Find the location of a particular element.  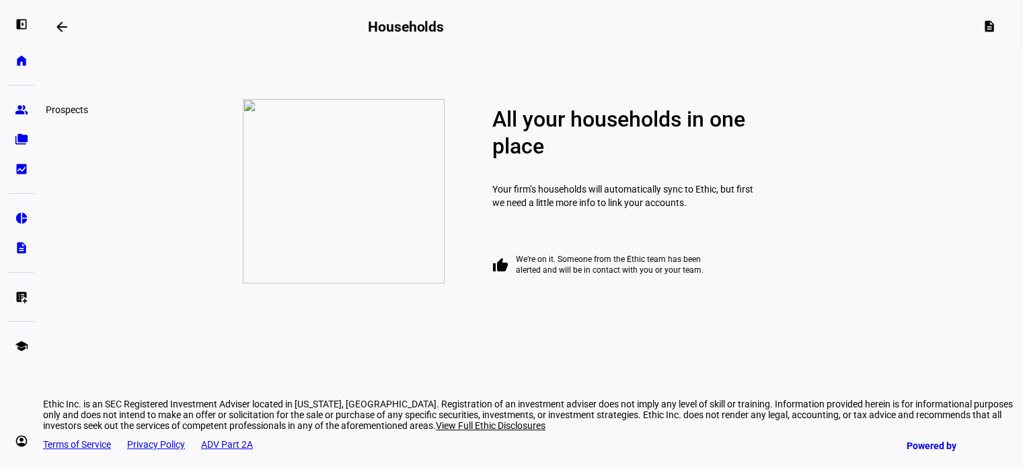

eth-mat-symbol: description is located at coordinates (22, 248).